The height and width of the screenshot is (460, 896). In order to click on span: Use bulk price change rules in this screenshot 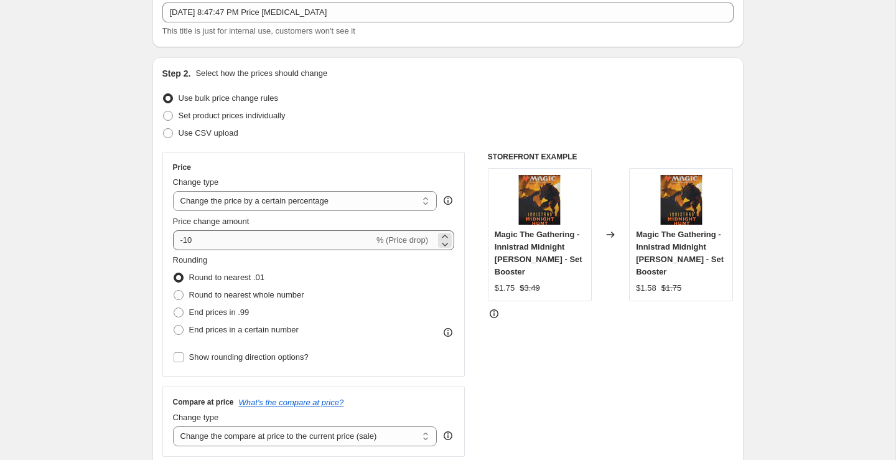, I will do `click(228, 98)`.